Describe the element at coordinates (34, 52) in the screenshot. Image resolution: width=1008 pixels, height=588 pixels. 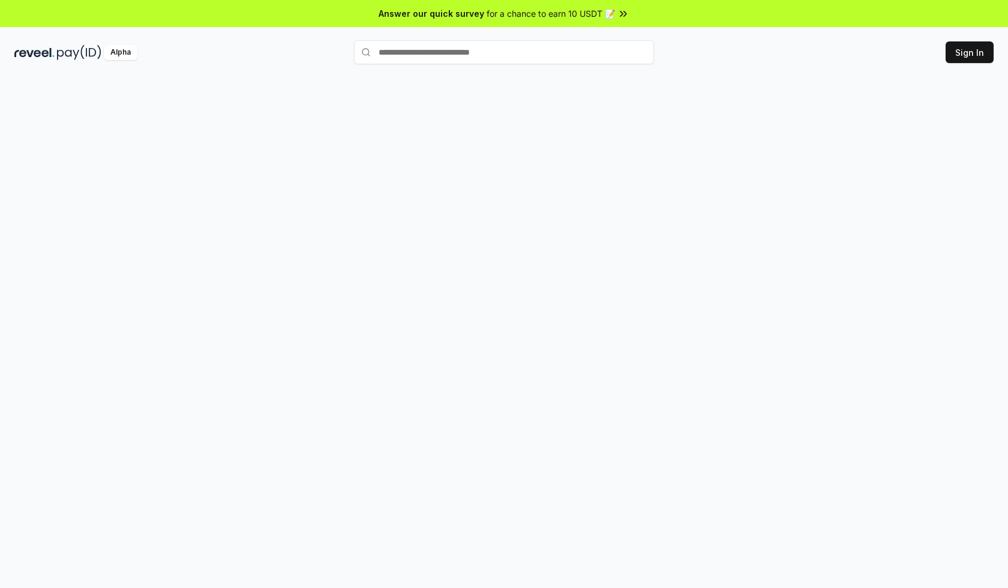
I see `img: reveel_dark` at that location.